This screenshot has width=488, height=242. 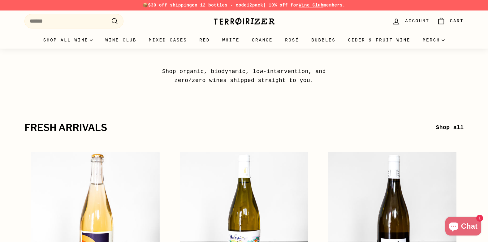 What do you see at coordinates (168, 40) in the screenshot?
I see `a: Mixed Cases` at bounding box center [168, 40].